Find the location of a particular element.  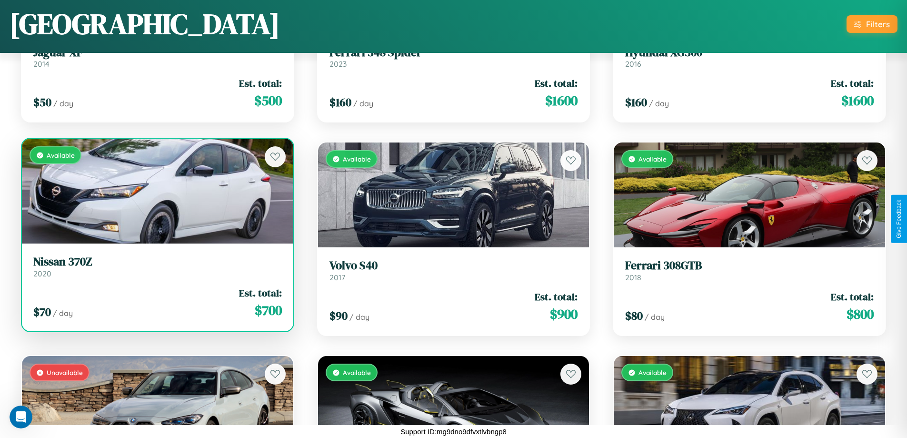

span: 2016 is located at coordinates (634, 64).